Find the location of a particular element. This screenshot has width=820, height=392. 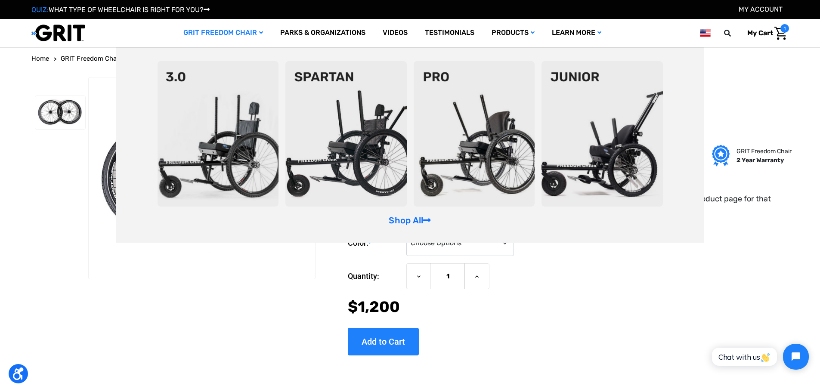

a: Videos is located at coordinates (395, 33).